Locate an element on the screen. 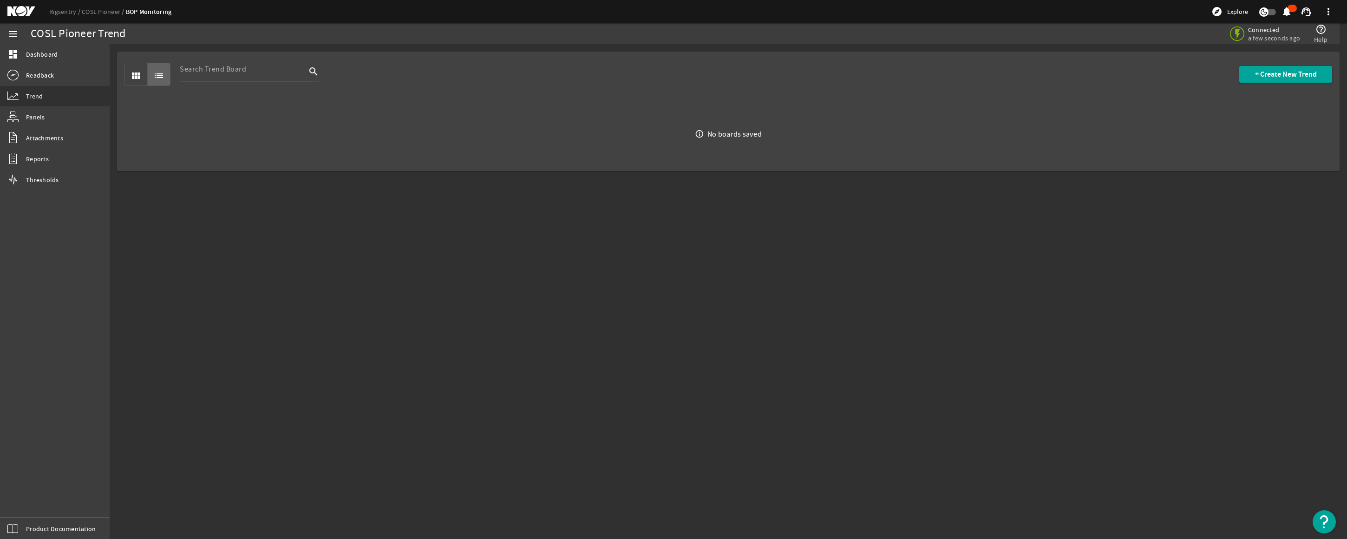 This screenshot has width=1347, height=539. span: Dashboard is located at coordinates (42, 54).